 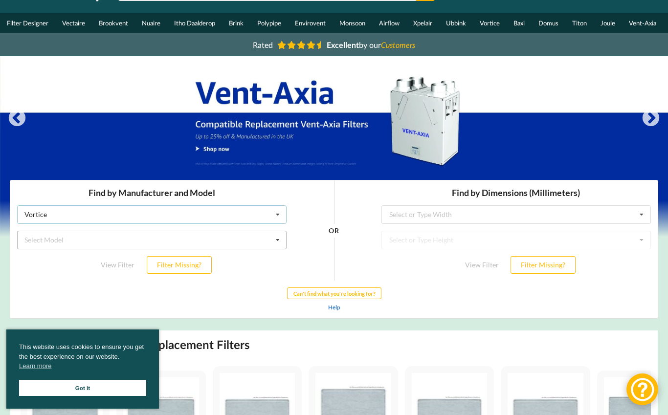 I want to click on button: Next, so click(x=651, y=119).